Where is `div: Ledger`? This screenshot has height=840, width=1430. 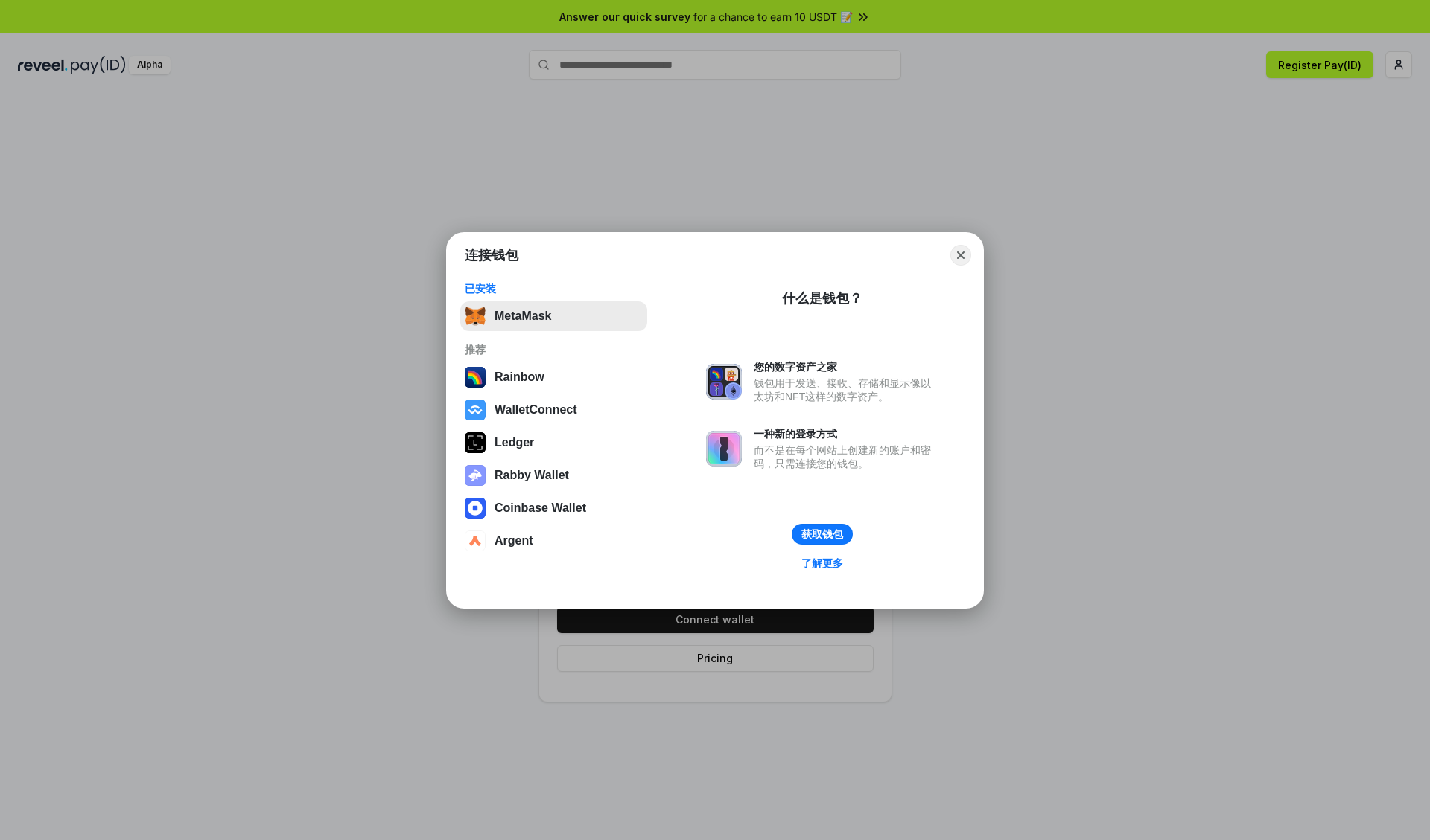
div: Ledger is located at coordinates (514, 443).